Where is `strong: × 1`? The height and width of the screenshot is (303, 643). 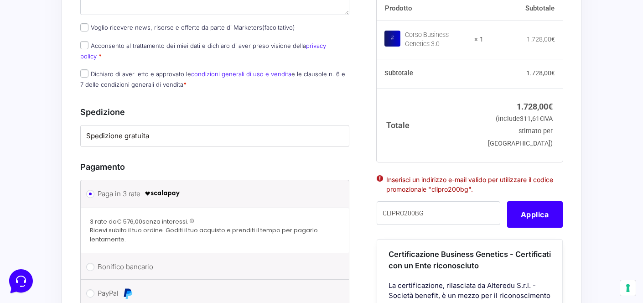
strong: × 1 is located at coordinates (478, 40).